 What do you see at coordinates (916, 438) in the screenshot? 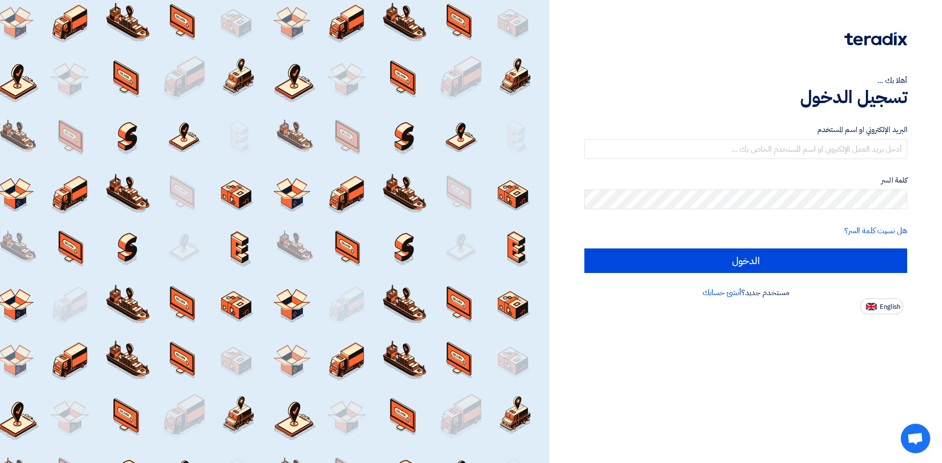
I see `div: Open chat` at bounding box center [916, 438].